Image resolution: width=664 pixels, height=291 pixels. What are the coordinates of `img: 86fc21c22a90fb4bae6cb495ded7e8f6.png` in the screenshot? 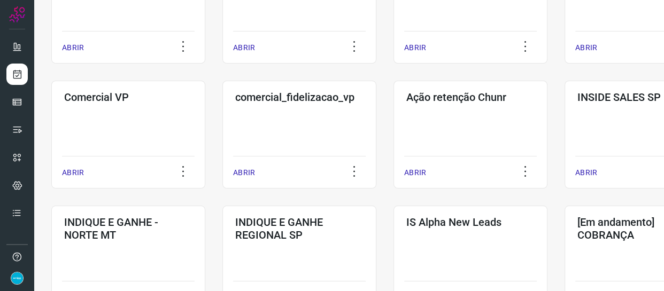 It's located at (17, 279).